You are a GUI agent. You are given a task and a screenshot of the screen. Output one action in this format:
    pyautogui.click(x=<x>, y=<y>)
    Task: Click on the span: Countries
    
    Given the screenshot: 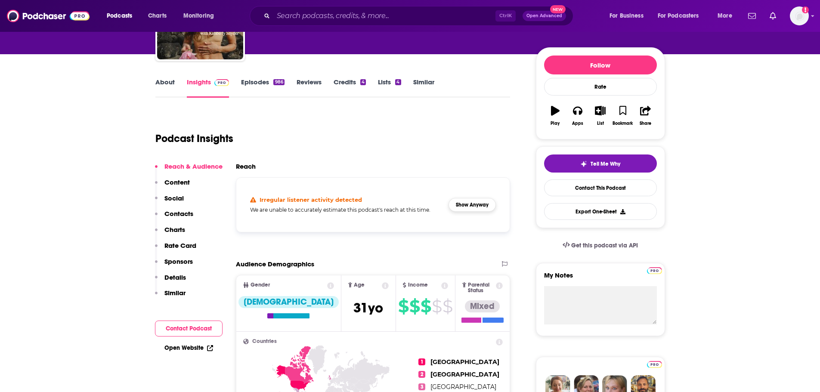 What is the action you would take?
    pyautogui.click(x=264, y=341)
    